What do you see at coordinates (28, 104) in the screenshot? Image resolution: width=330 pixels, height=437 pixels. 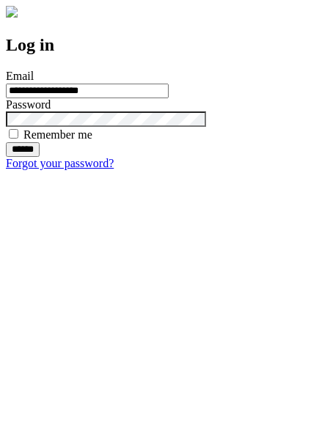 I see `label: Password` at bounding box center [28, 104].